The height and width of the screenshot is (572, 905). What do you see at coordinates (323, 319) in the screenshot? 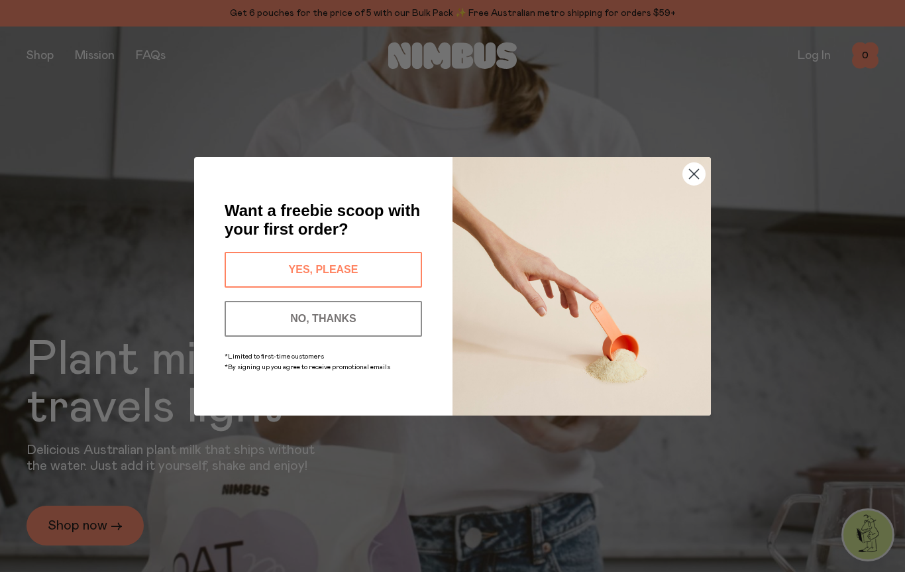
I see `button: NO, THANKS` at bounding box center [323, 319].